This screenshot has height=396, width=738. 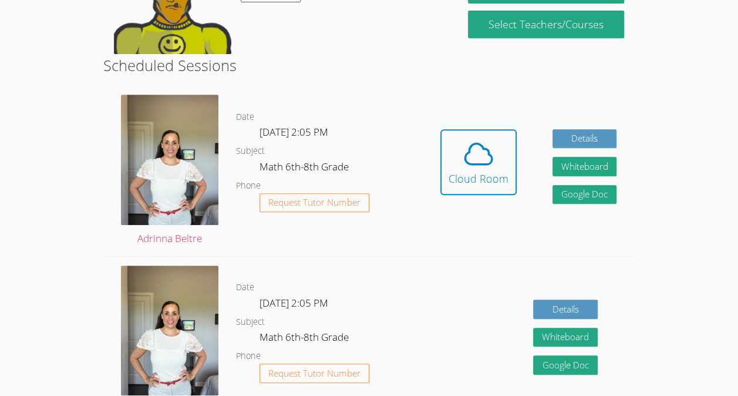 What do you see at coordinates (170, 170) in the screenshot?
I see `a: Adrinna Beltre` at bounding box center [170, 170].